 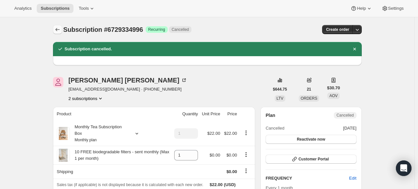 What do you see at coordinates (352, 178) in the screenshot?
I see `button: Edit` at bounding box center [352, 178].